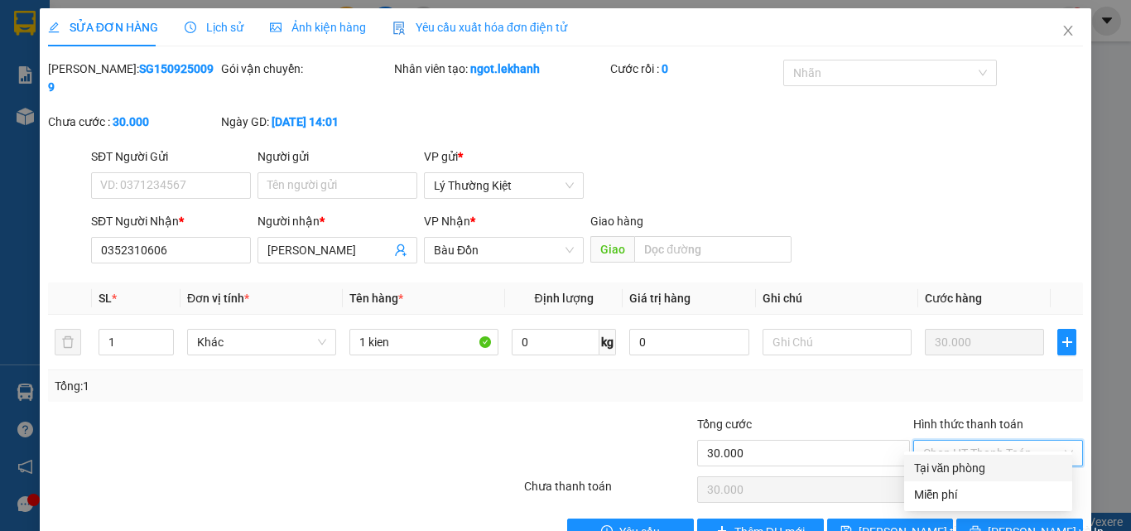  What do you see at coordinates (80, 65) in the screenshot?
I see `div: 0775057568` at bounding box center [80, 65].